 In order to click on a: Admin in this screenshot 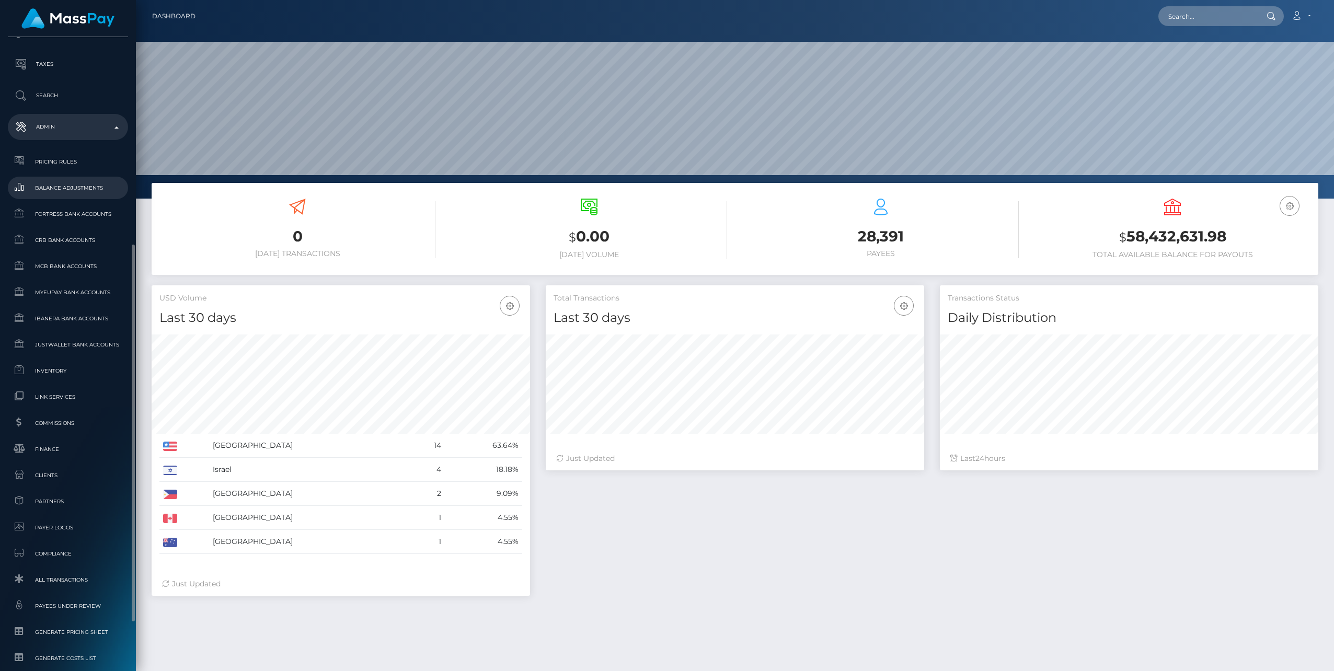, I will do `click(68, 127)`.